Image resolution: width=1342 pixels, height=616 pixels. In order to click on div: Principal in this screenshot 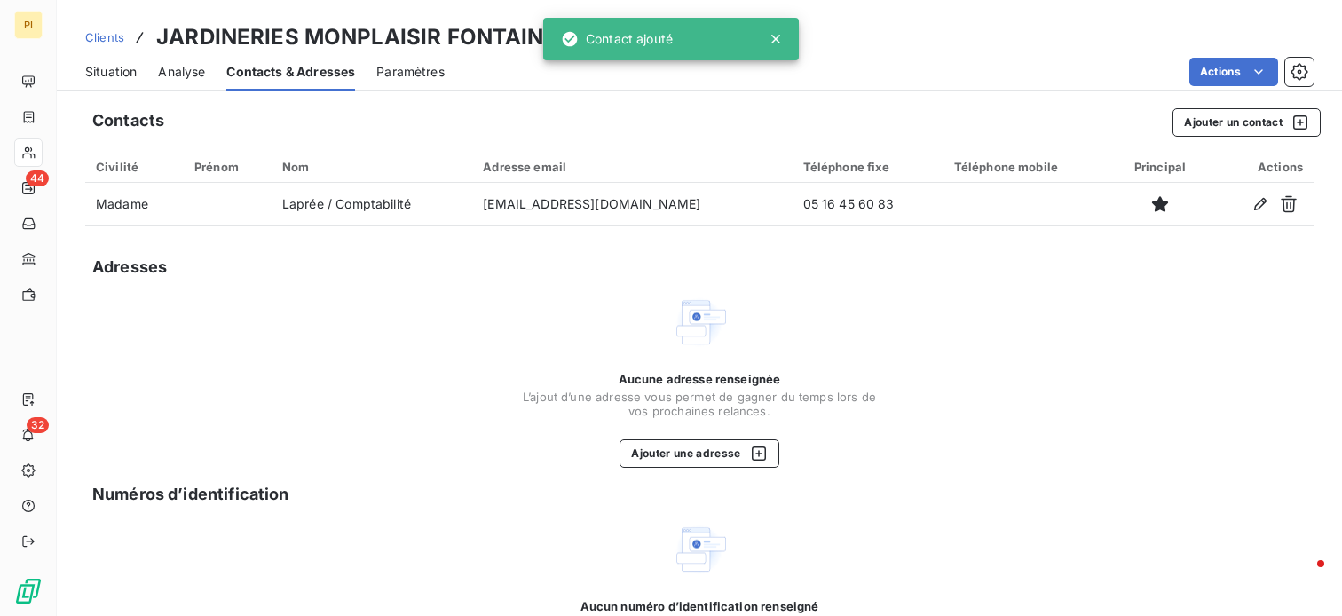, I will do `click(1160, 167)`.